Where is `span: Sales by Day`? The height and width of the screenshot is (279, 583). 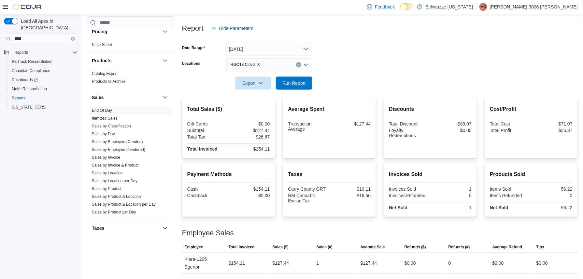 span: Sales by Day is located at coordinates (103, 134).